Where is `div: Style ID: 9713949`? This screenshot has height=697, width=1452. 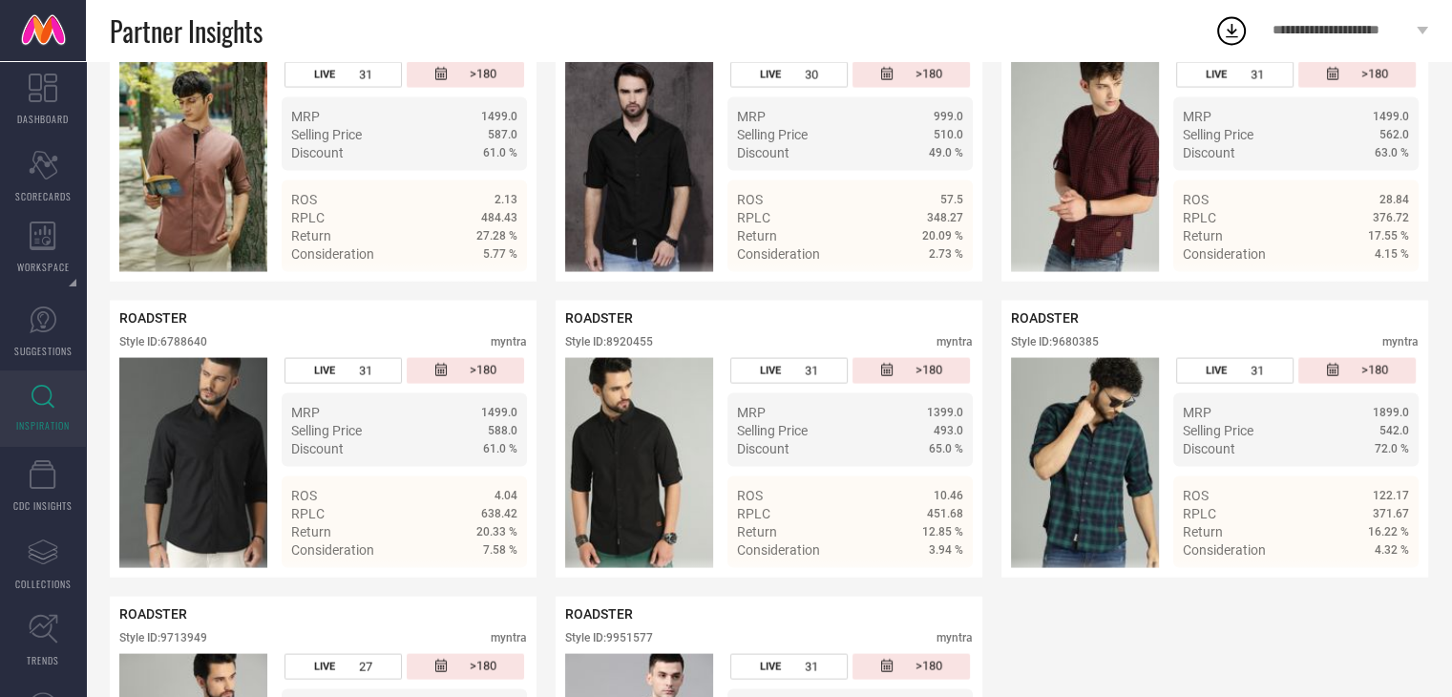
div: Style ID: 9713949 is located at coordinates (163, 638).